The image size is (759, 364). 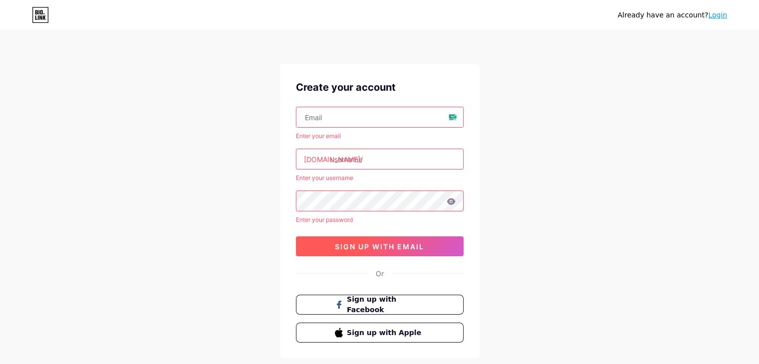 I want to click on div: Create your account, so click(x=380, y=87).